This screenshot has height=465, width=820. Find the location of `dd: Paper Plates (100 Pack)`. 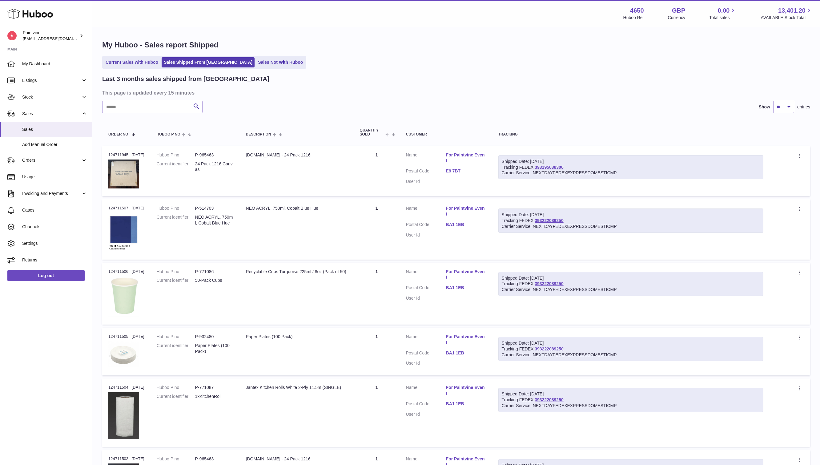

dd: Paper Plates (100 Pack) is located at coordinates (214, 348).